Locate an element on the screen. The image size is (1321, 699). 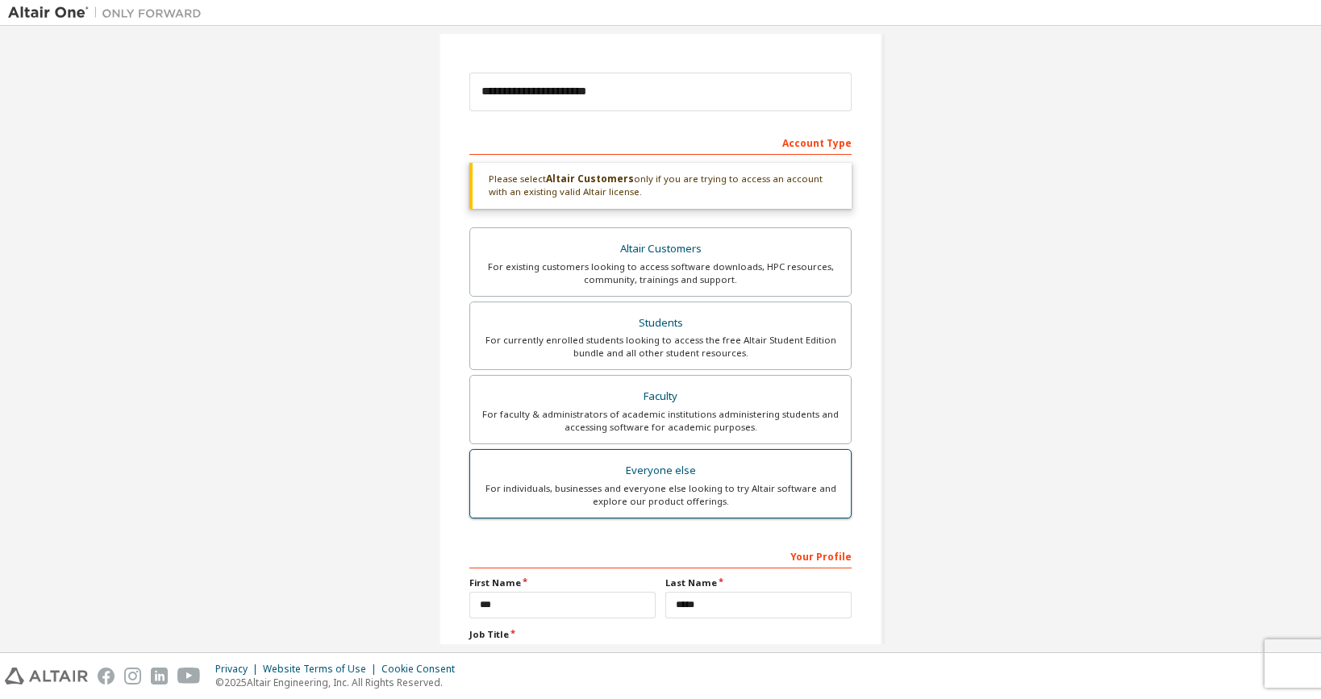
div: Website Terms of Use is located at coordinates (322, 670).